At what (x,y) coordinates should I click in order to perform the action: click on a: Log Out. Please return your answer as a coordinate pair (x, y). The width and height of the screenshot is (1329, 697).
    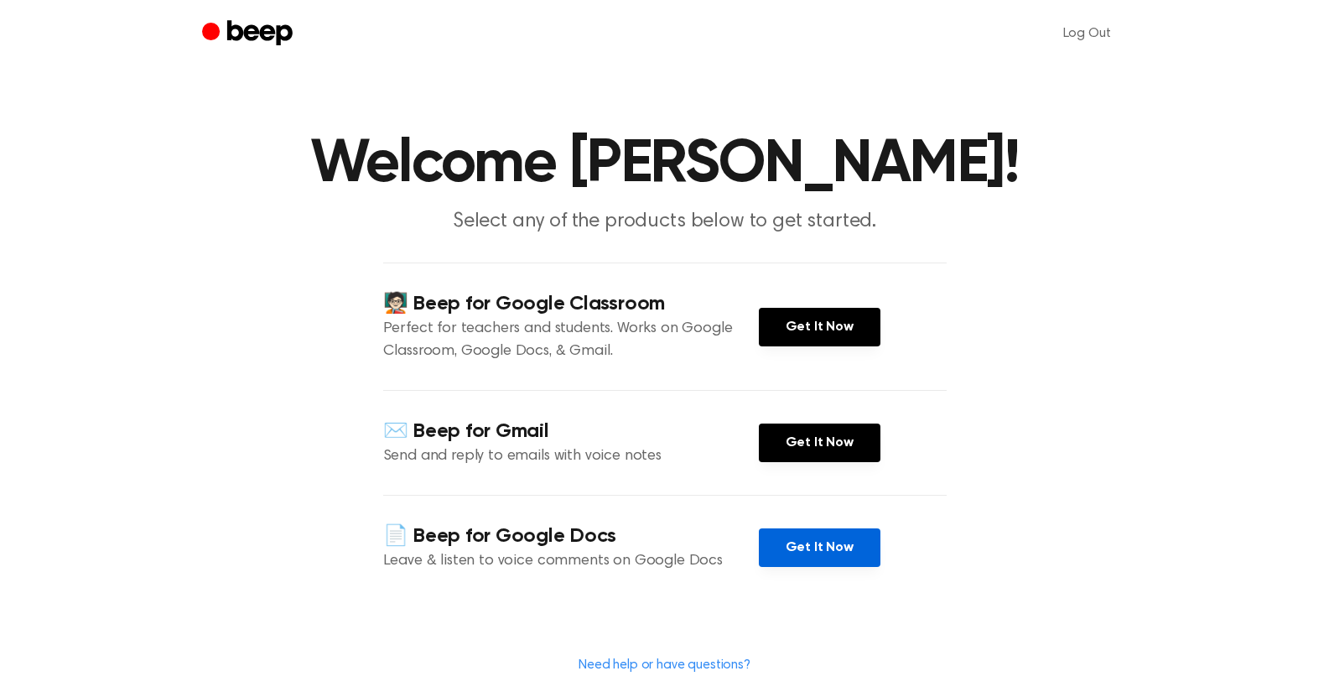
    Looking at the image, I should click on (1087, 34).